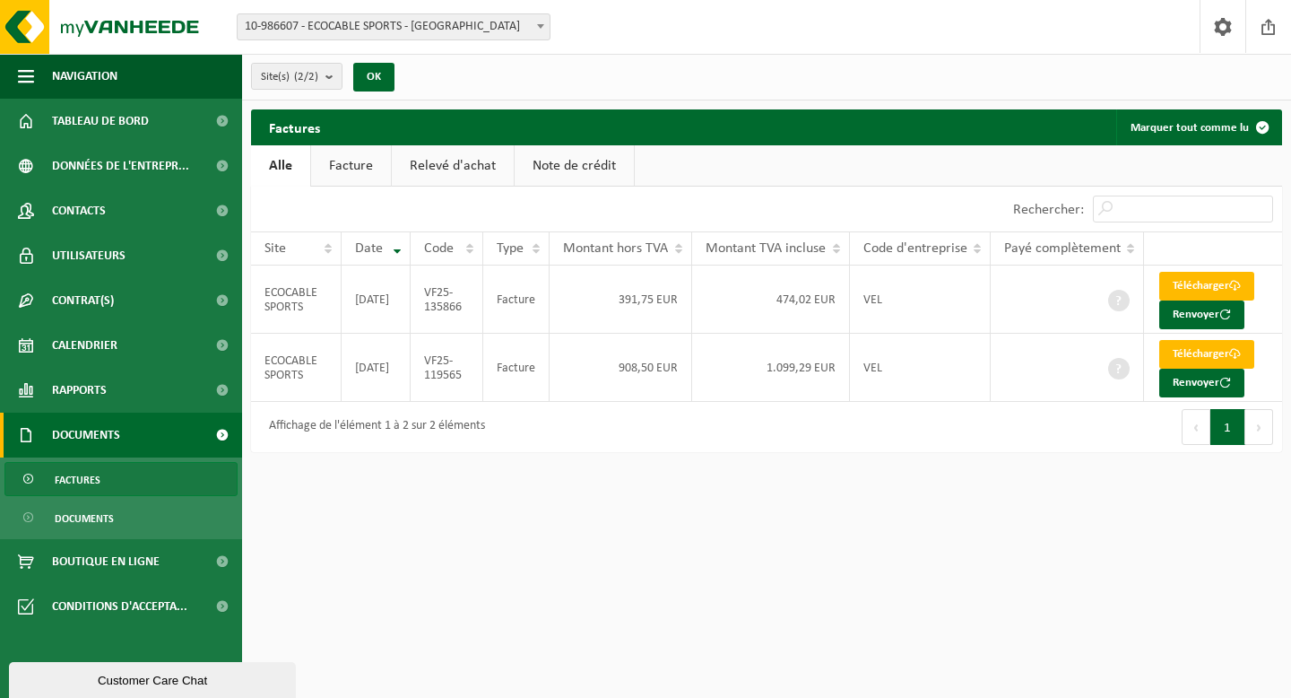  Describe the element at coordinates (100, 121) in the screenshot. I see `span: Tableau de bord` at that location.